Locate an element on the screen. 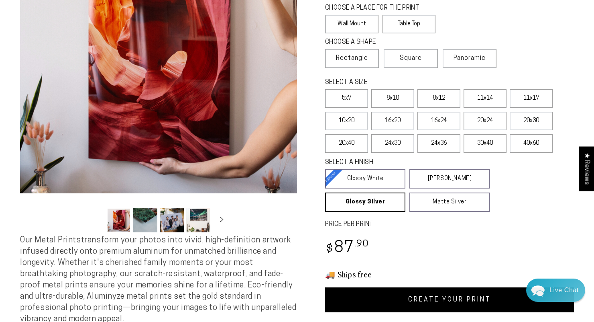 The width and height of the screenshot is (594, 322). legend: SELECT A SIZE is located at coordinates (398, 82).